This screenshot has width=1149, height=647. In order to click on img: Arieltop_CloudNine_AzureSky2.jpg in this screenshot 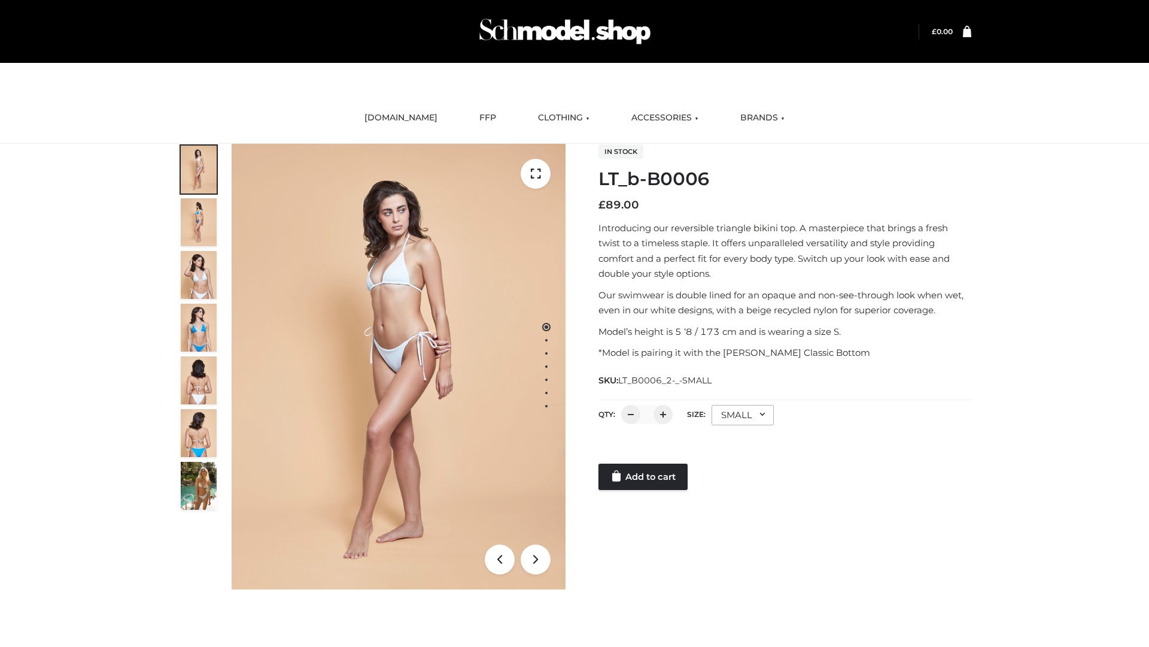, I will do `click(199, 486)`.